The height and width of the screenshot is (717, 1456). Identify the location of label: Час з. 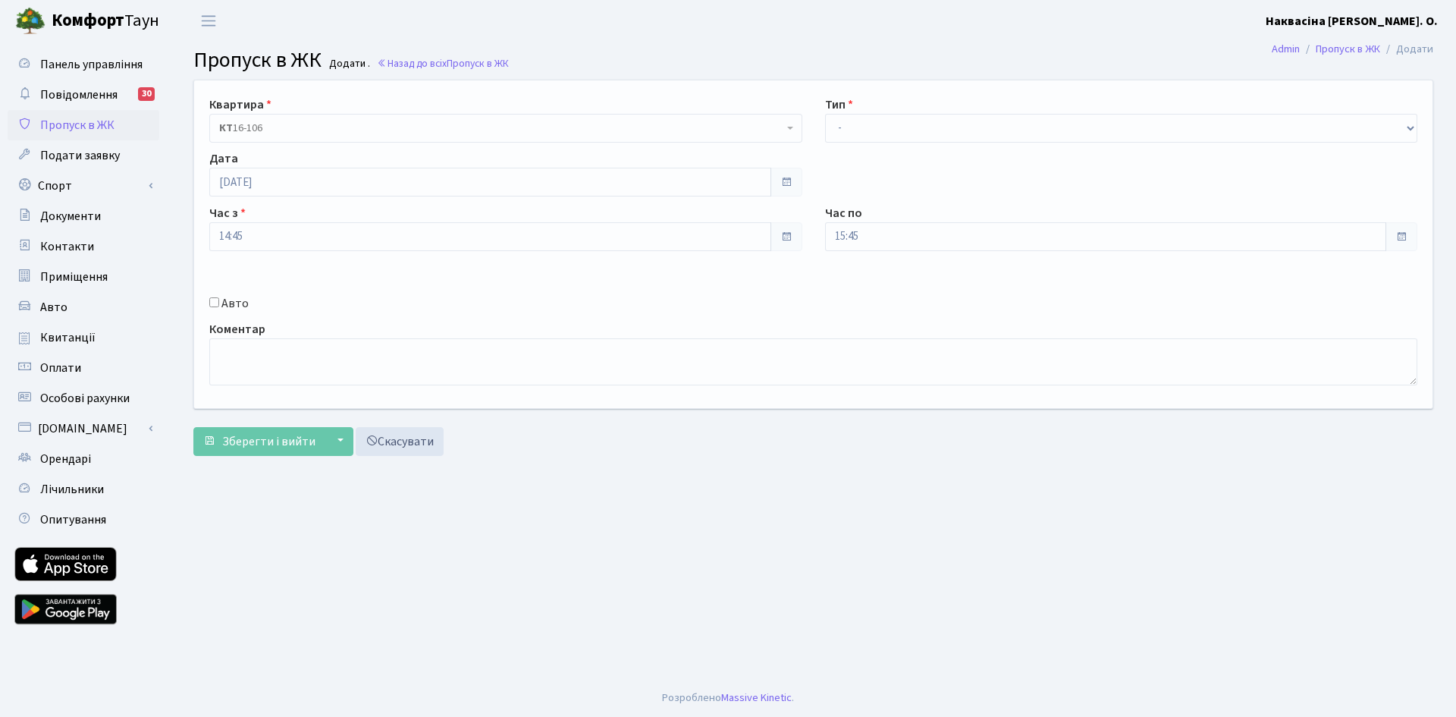
(228, 213).